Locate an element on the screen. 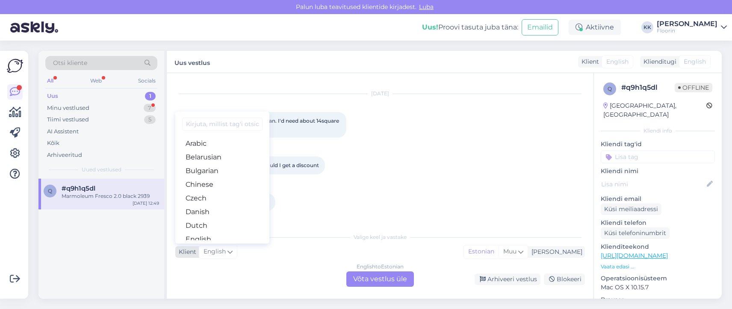 This screenshot has width=732, height=309. a: Chinese is located at coordinates (222, 185).